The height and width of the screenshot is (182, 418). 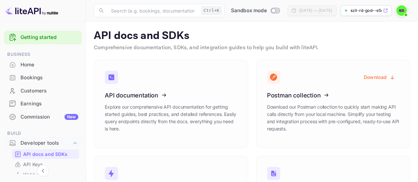 I want to click on p: szil-rd-god--e5dw9.nui..., so click(x=366, y=11).